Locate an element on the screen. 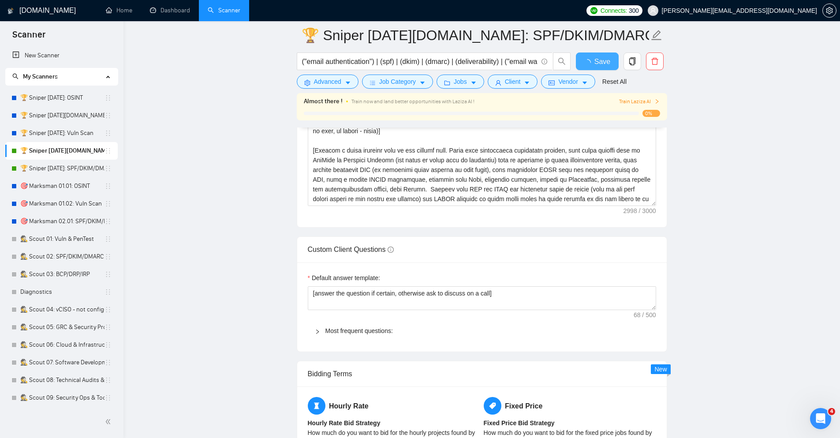  button: Save is located at coordinates (597, 61).